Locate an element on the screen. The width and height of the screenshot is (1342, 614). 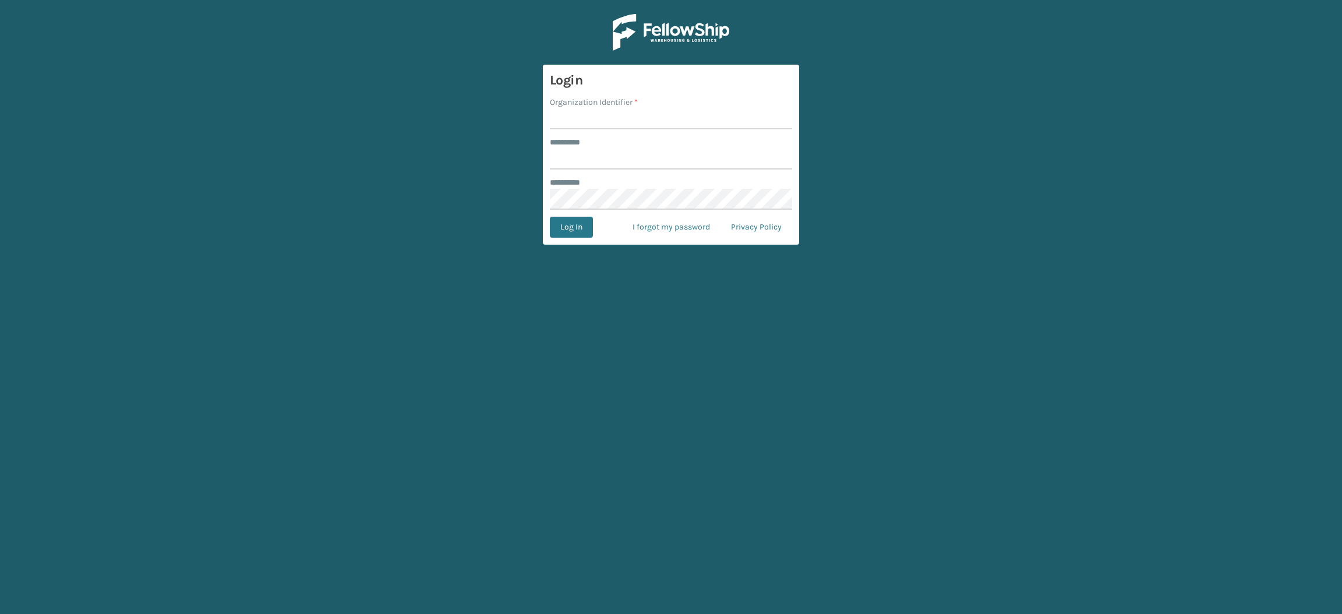
a: Privacy Policy is located at coordinates (756, 227).